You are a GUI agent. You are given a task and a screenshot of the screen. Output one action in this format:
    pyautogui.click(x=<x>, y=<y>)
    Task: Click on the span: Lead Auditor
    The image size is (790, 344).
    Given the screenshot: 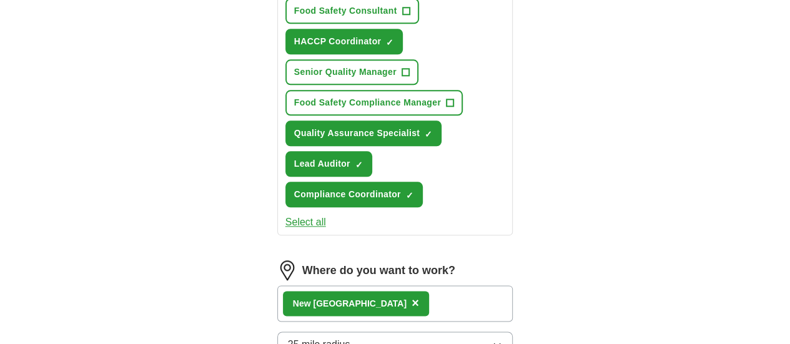 What is the action you would take?
    pyautogui.click(x=322, y=164)
    